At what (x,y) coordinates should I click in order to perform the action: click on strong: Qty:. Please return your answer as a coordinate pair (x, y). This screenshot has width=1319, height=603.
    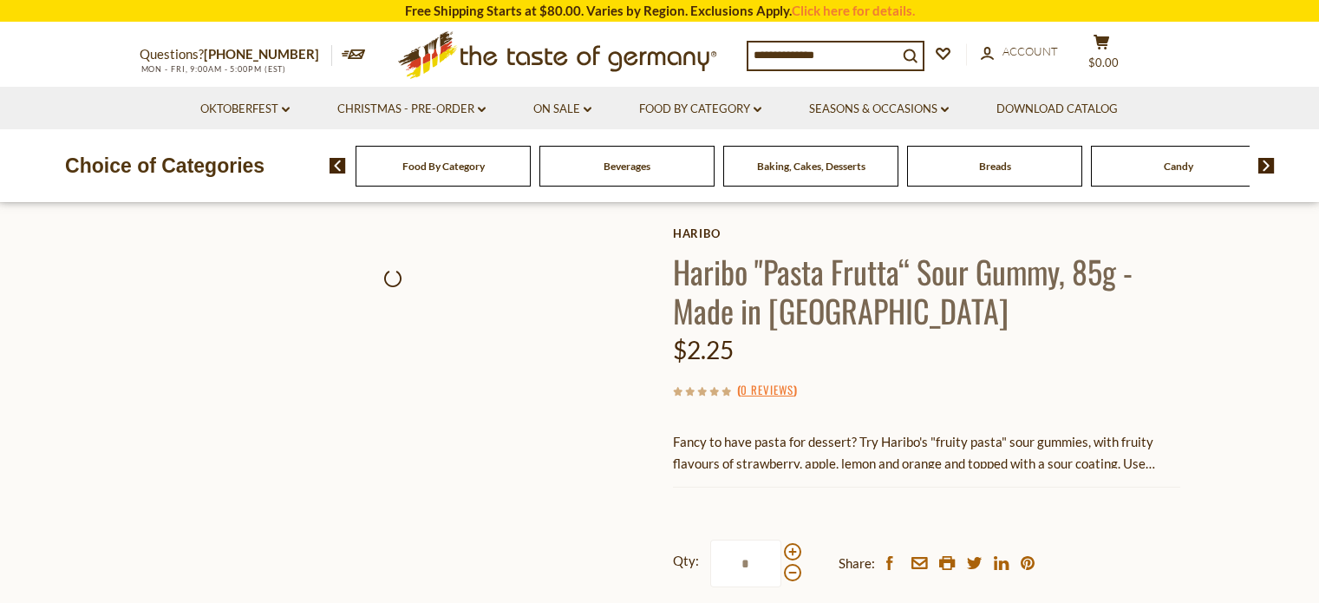
    Looking at the image, I should click on (686, 560).